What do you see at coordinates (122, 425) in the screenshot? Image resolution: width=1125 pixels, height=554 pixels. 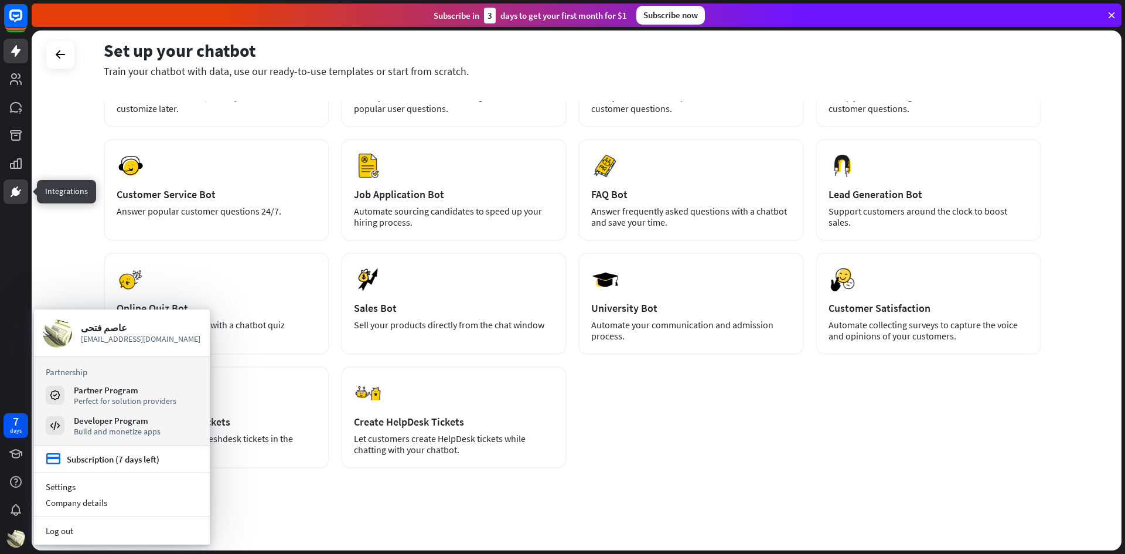 I see `a: Developer Program Build and monetize apps` at bounding box center [122, 425].